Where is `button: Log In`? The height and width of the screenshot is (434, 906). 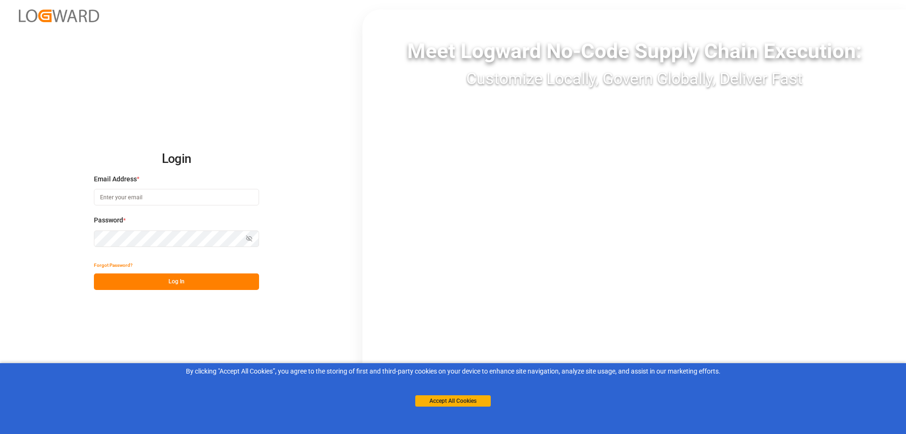
button: Log In is located at coordinates (177, 281).